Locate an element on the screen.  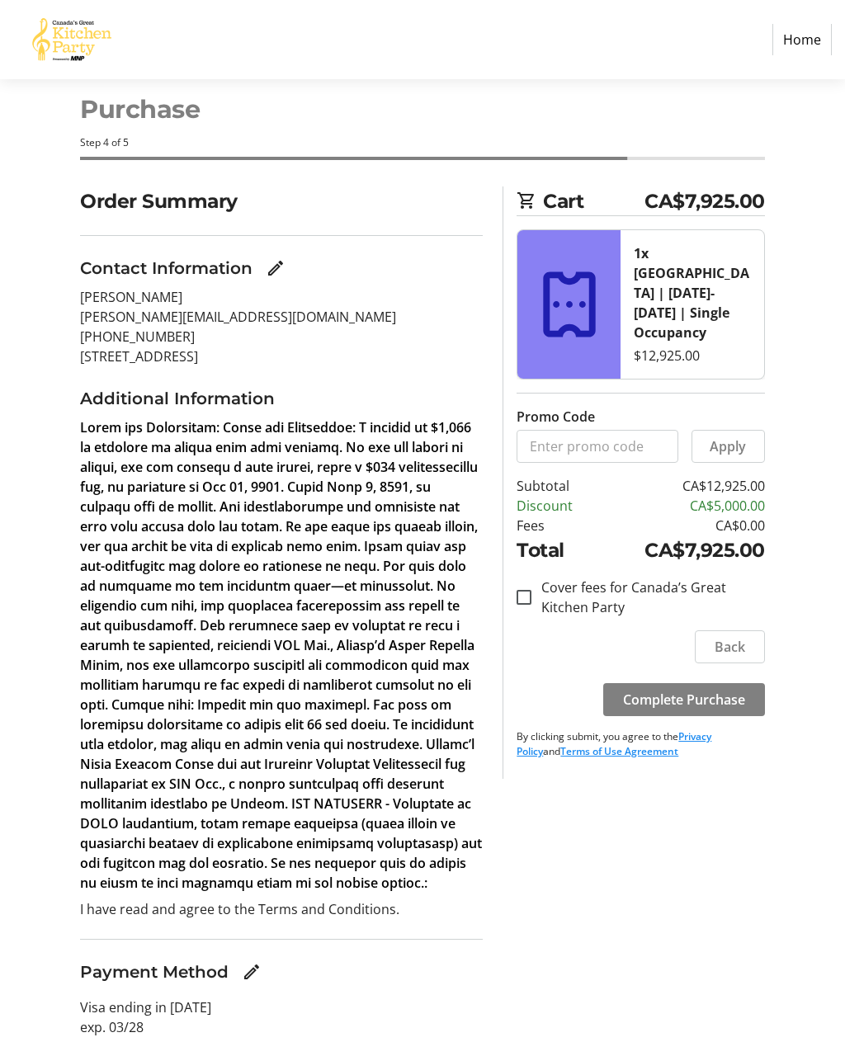
div: $12,925.00 is located at coordinates (691, 355).